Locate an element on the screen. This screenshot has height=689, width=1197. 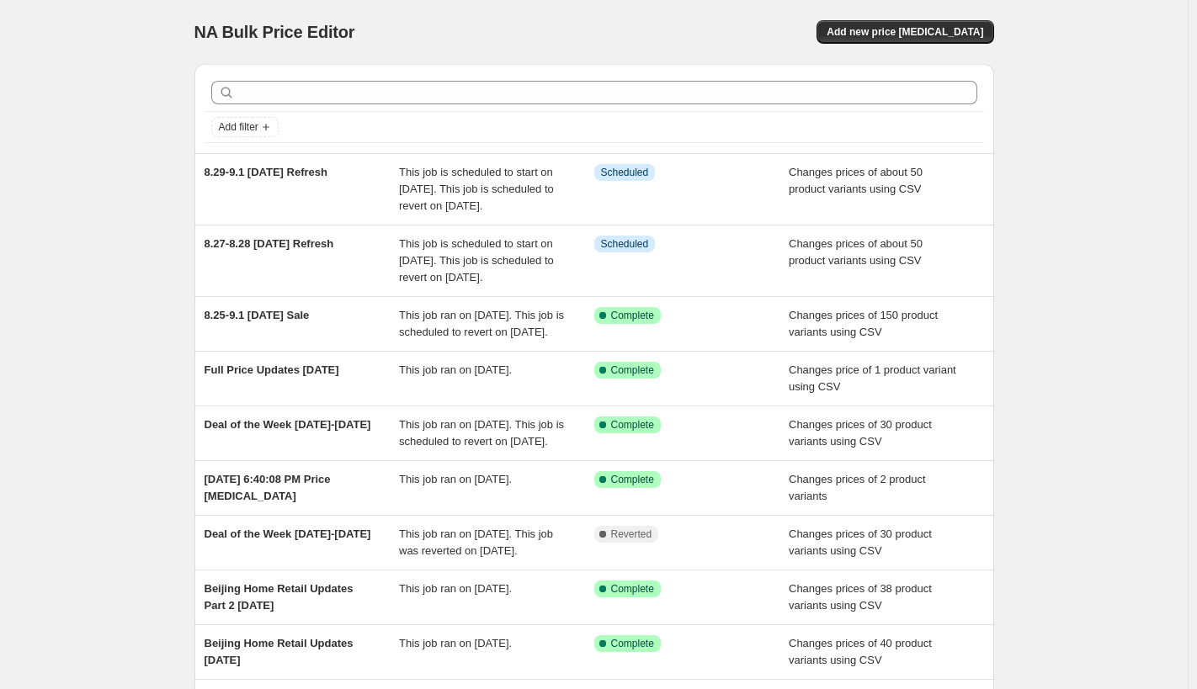
span: Reverted is located at coordinates (631, 534).